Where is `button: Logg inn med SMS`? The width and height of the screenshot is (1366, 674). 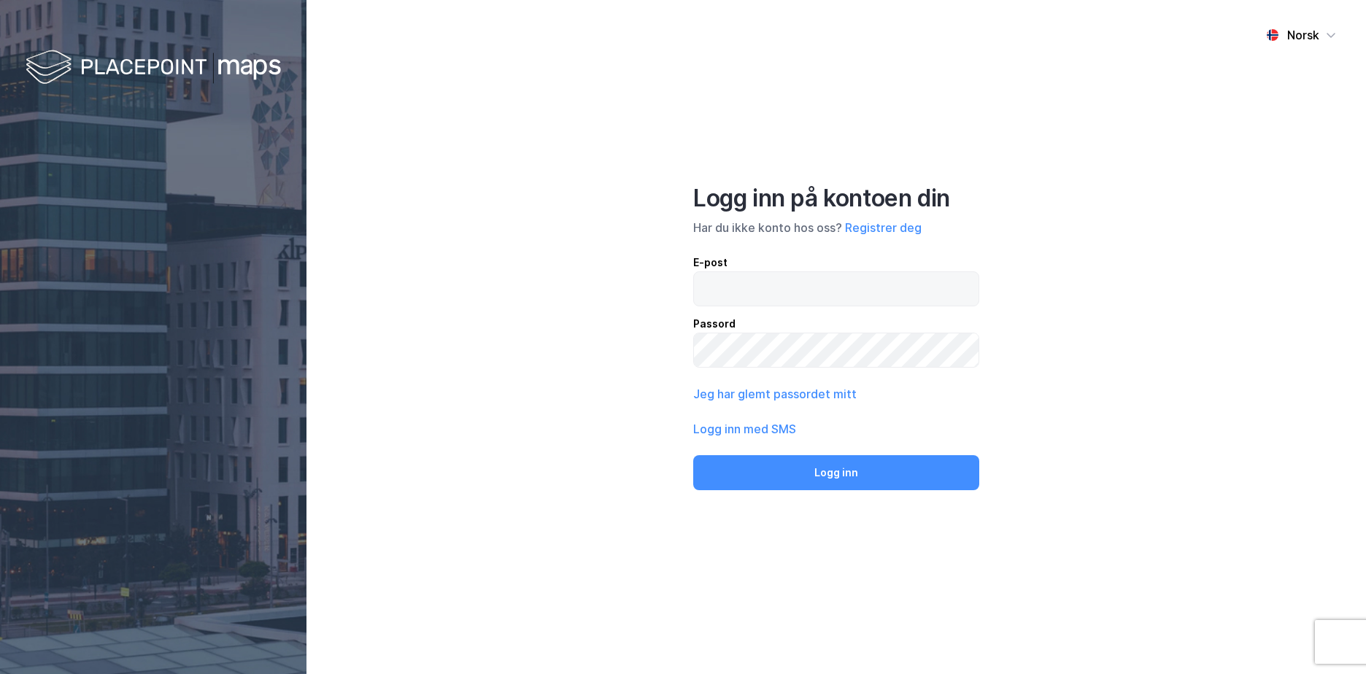 button: Logg inn med SMS is located at coordinates (745, 429).